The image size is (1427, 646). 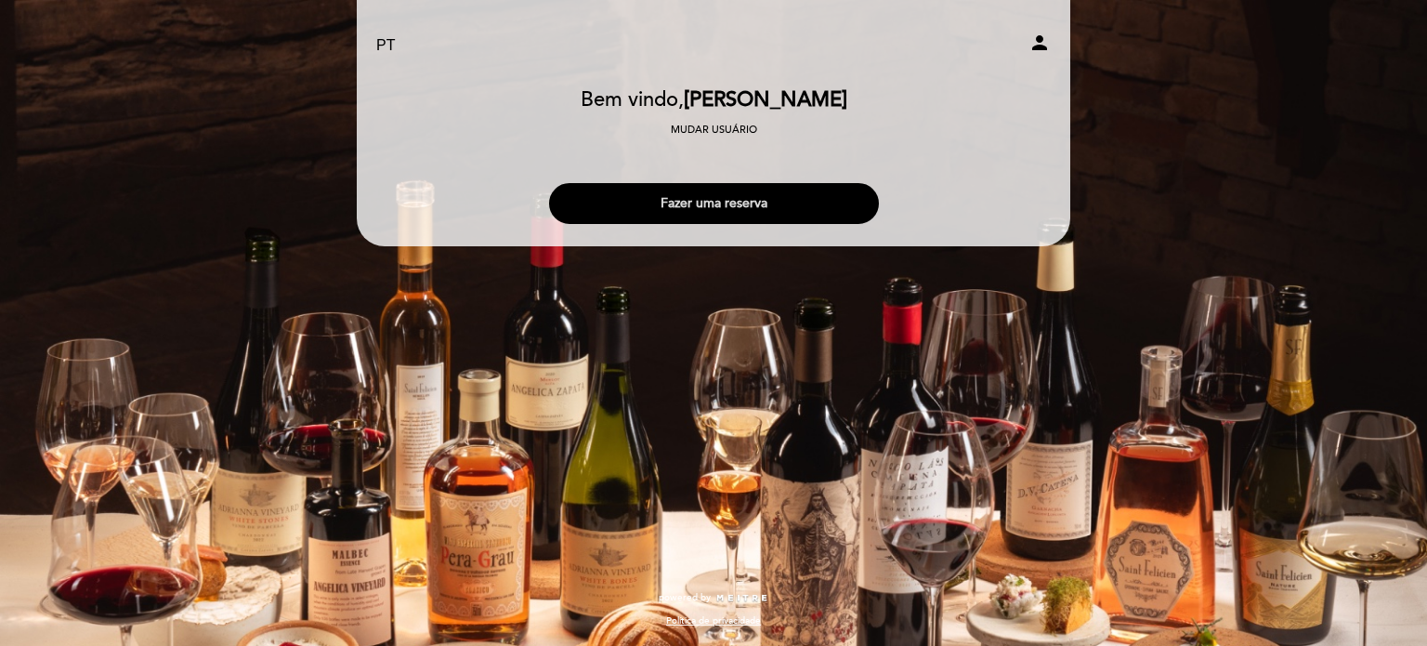 What do you see at coordinates (714, 130) in the screenshot?
I see `button: Mudar usuário` at bounding box center [714, 130].